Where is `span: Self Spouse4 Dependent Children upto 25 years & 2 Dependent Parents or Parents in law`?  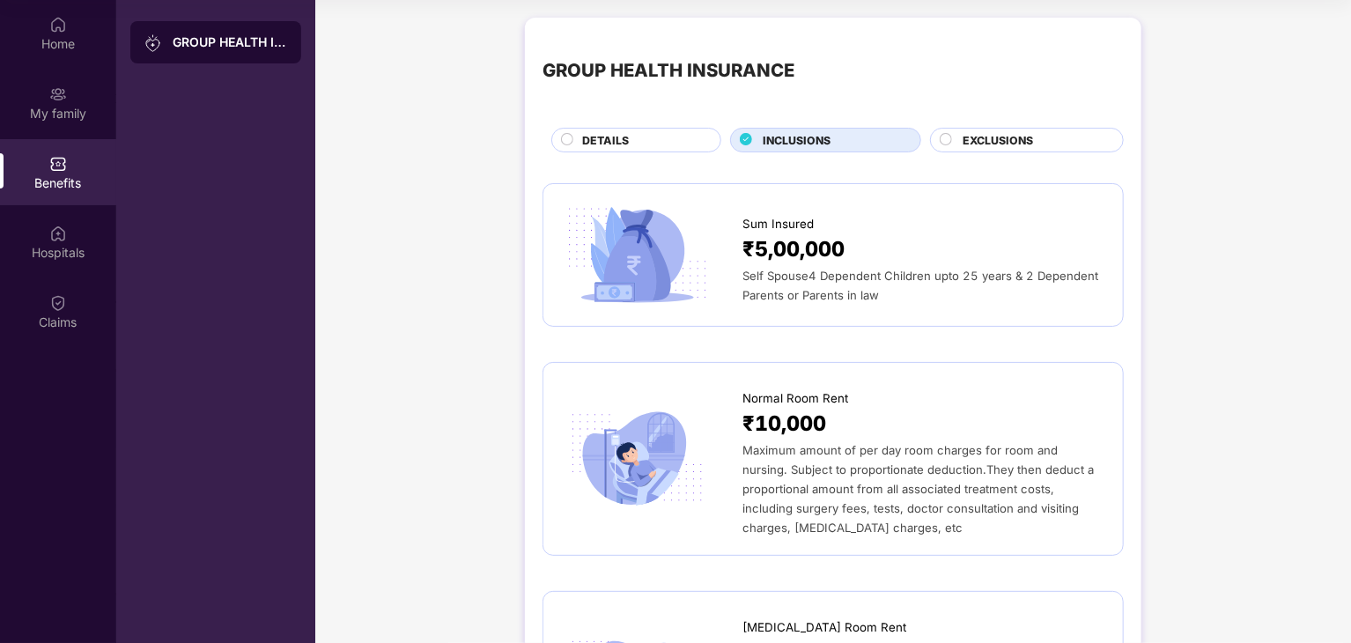 span: Self Spouse4 Dependent Children upto 25 years & 2 Dependent Parents or Parents in law is located at coordinates (921, 285).